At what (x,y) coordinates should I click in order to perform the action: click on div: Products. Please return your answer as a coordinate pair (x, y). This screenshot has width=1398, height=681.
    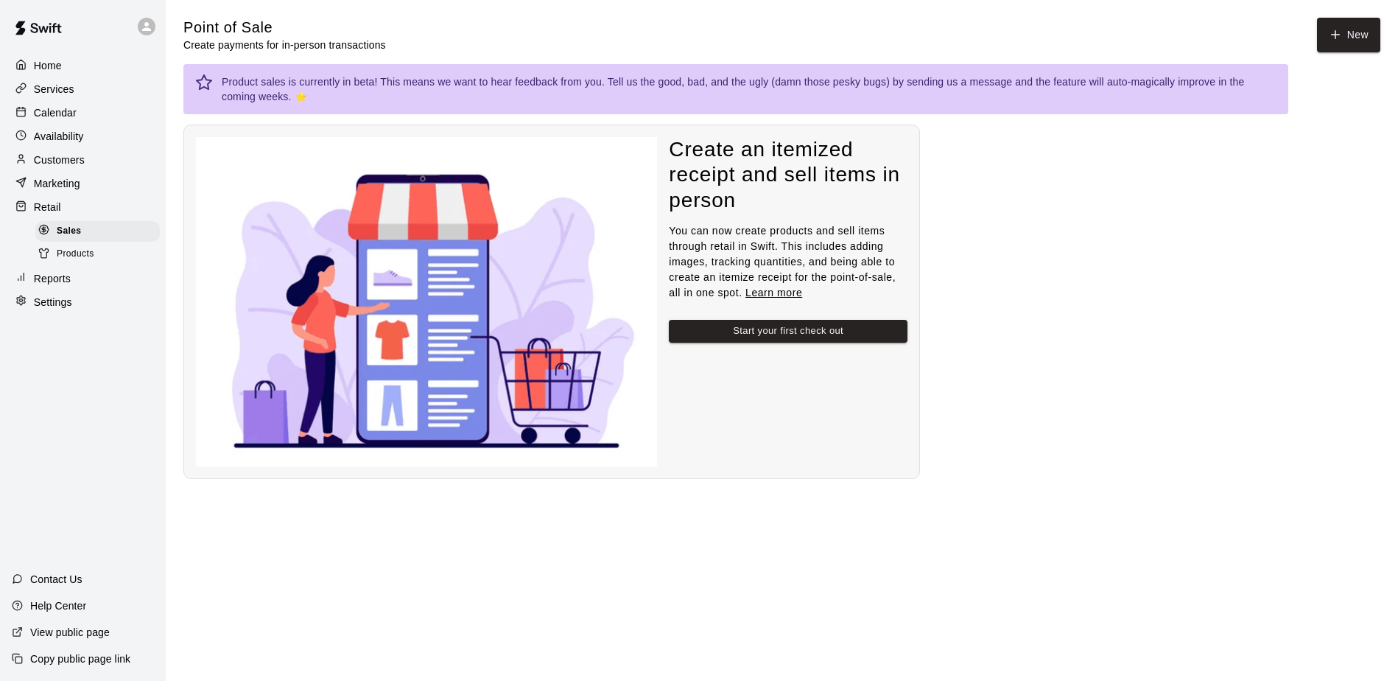
    Looking at the image, I should click on (97, 254).